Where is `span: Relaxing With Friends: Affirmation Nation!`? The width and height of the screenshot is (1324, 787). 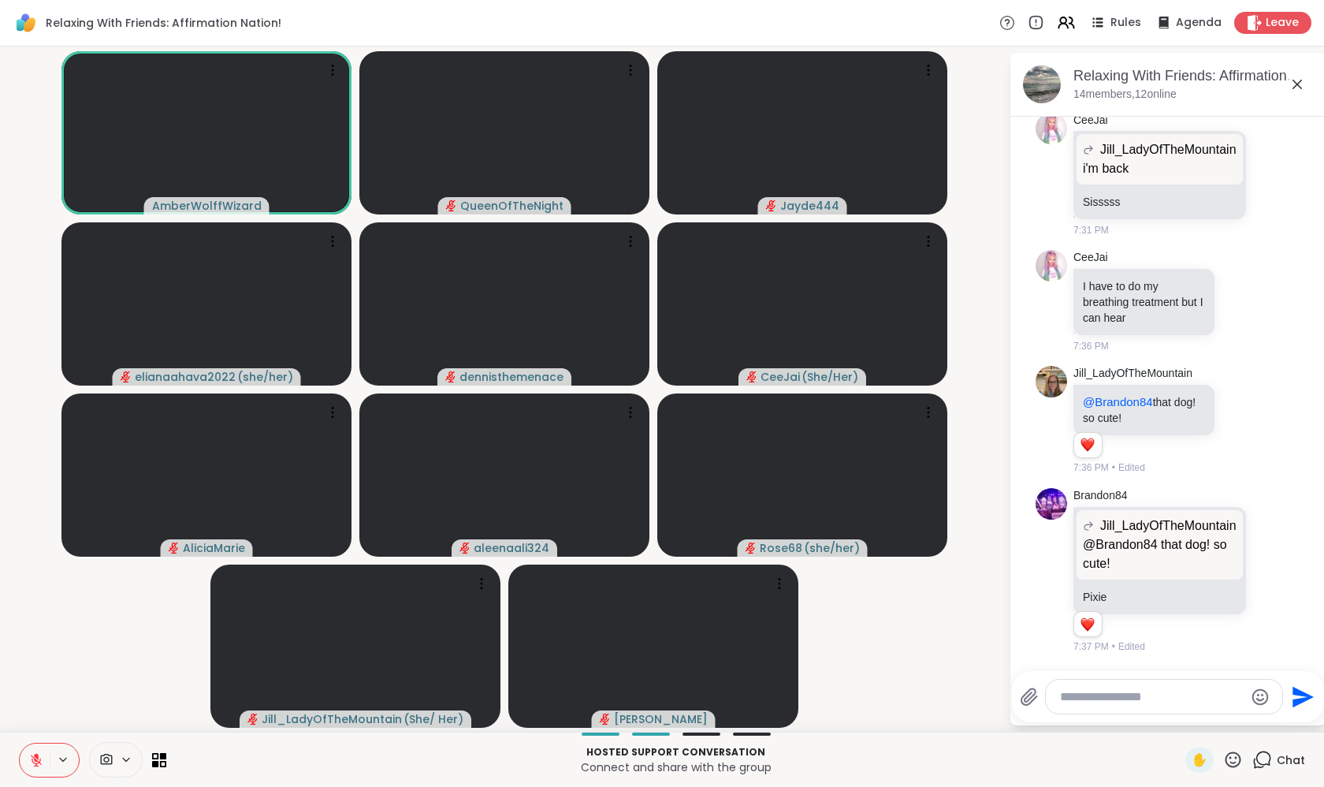 span: Relaxing With Friends: Affirmation Nation! is located at coordinates (163, 23).